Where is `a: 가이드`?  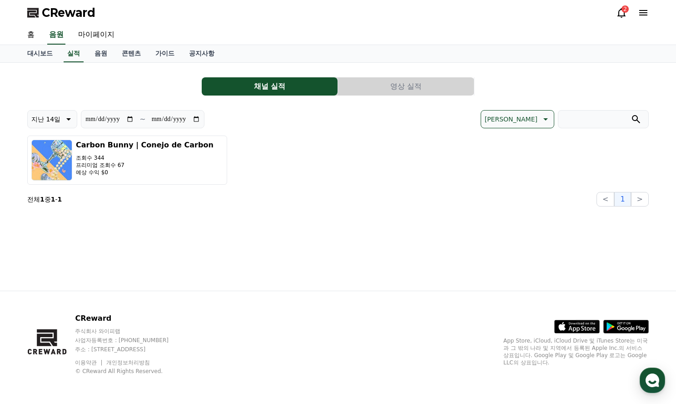 a: 가이드 is located at coordinates (165, 54).